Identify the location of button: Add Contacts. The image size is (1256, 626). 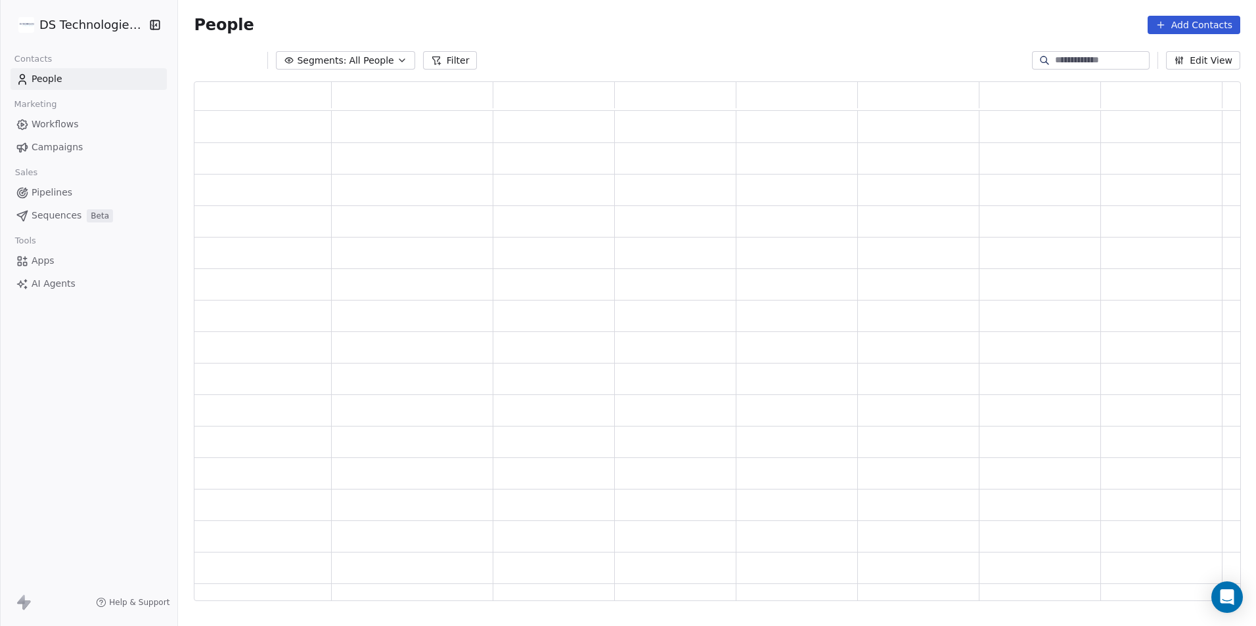
(1193, 25).